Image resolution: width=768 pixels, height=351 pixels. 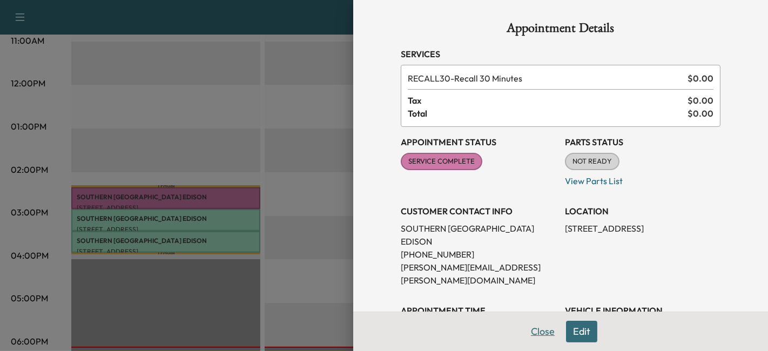 What do you see at coordinates (478, 142) in the screenshot?
I see `h3: Appointment Status` at bounding box center [478, 142].